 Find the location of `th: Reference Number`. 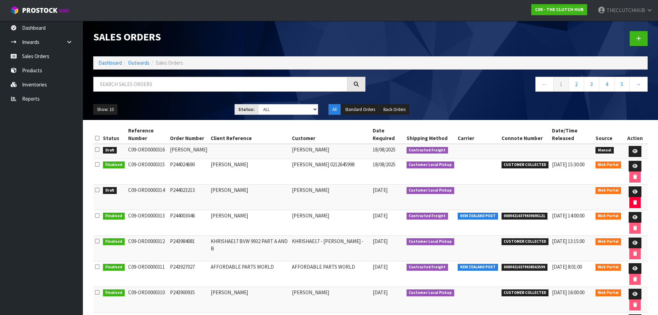

th: Reference Number is located at coordinates (147, 134).